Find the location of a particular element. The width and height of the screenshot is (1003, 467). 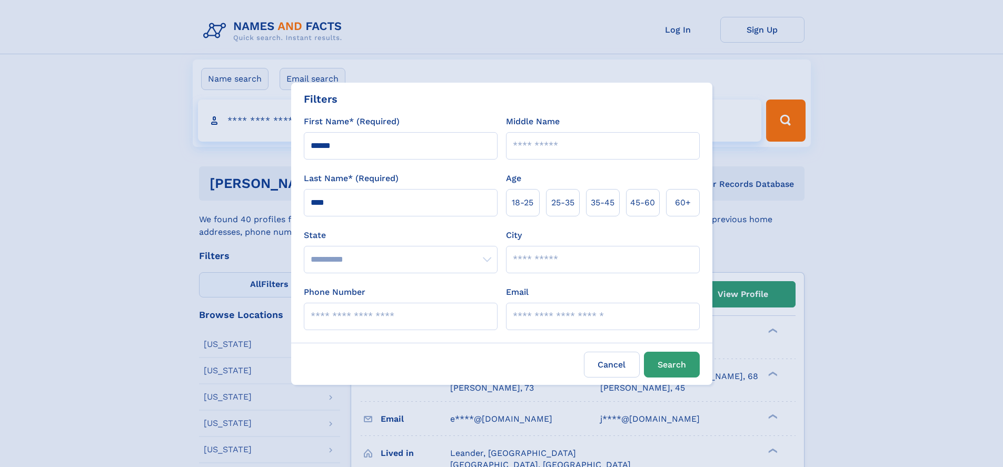

label: First Name* (Required) is located at coordinates (352, 122).